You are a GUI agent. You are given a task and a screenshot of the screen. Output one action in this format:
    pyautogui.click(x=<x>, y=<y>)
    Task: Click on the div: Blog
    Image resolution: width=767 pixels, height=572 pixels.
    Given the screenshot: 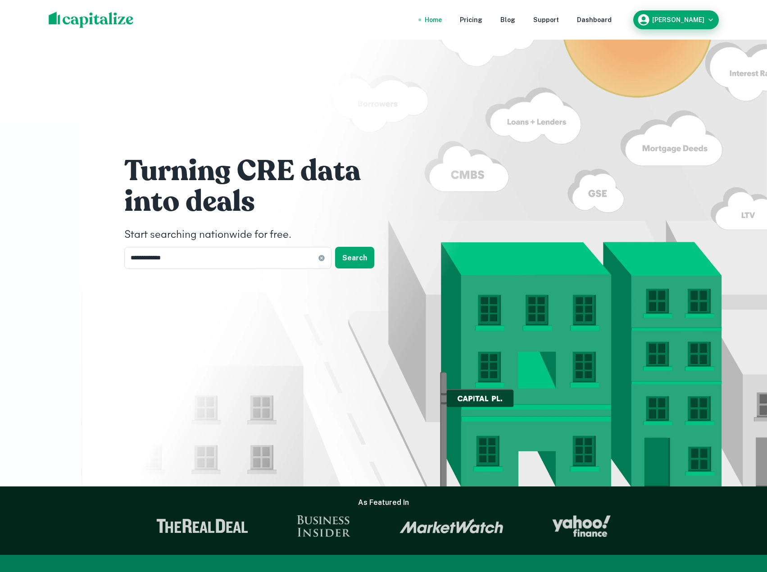 What is the action you would take?
    pyautogui.click(x=507, y=20)
    